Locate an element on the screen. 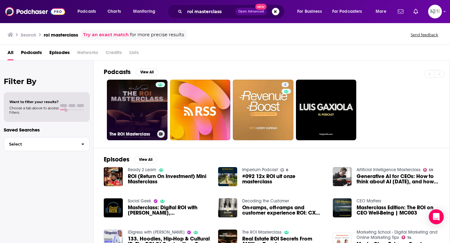 The image size is (450, 243). button: Show profile menu is located at coordinates (435, 12).